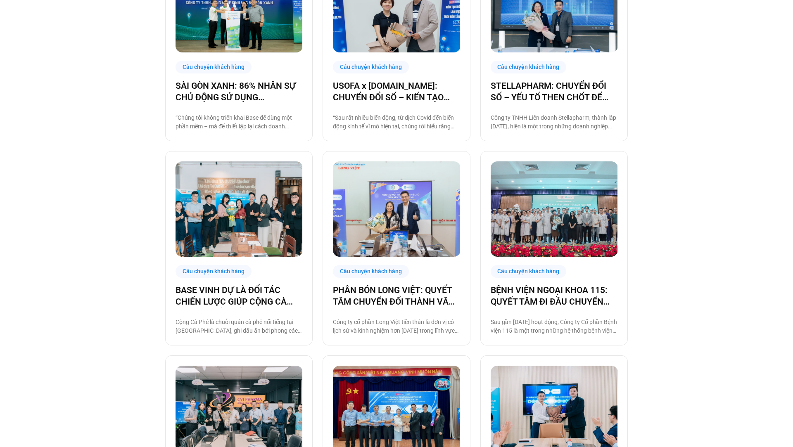 The image size is (793, 447). I want to click on a: BASE VINH DỰ LÀ ĐỐI TÁC CHIẾN LƯỢC GIÚP CỘNG CÀ PHÊ CHUYỂN ĐỔI SỐ VẬN HÀNH!, so click(239, 296).